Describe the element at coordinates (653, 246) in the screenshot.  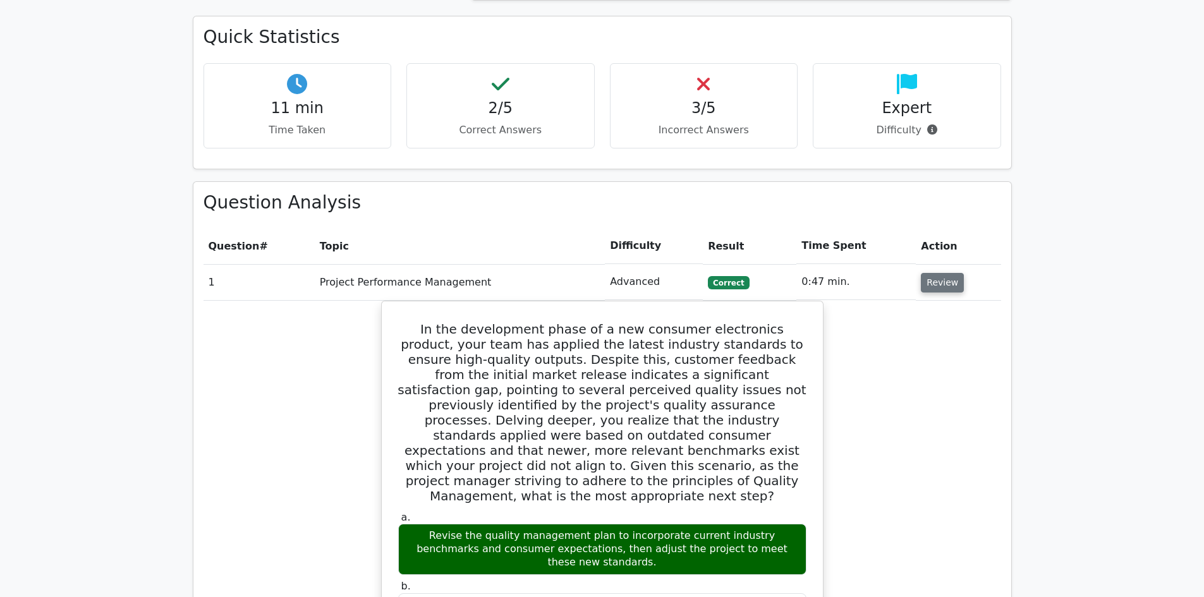
I see `th: Difficulty` at that location.